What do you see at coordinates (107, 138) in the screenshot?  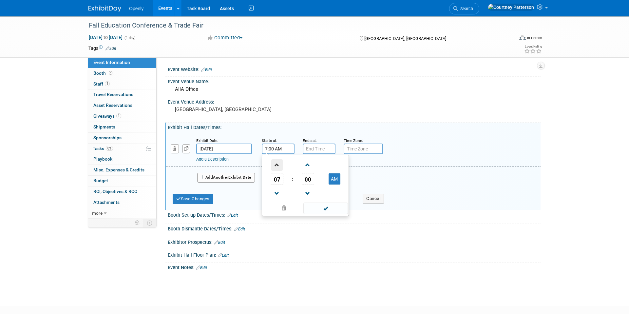 I see `span: Sponsorships` at bounding box center [107, 138].